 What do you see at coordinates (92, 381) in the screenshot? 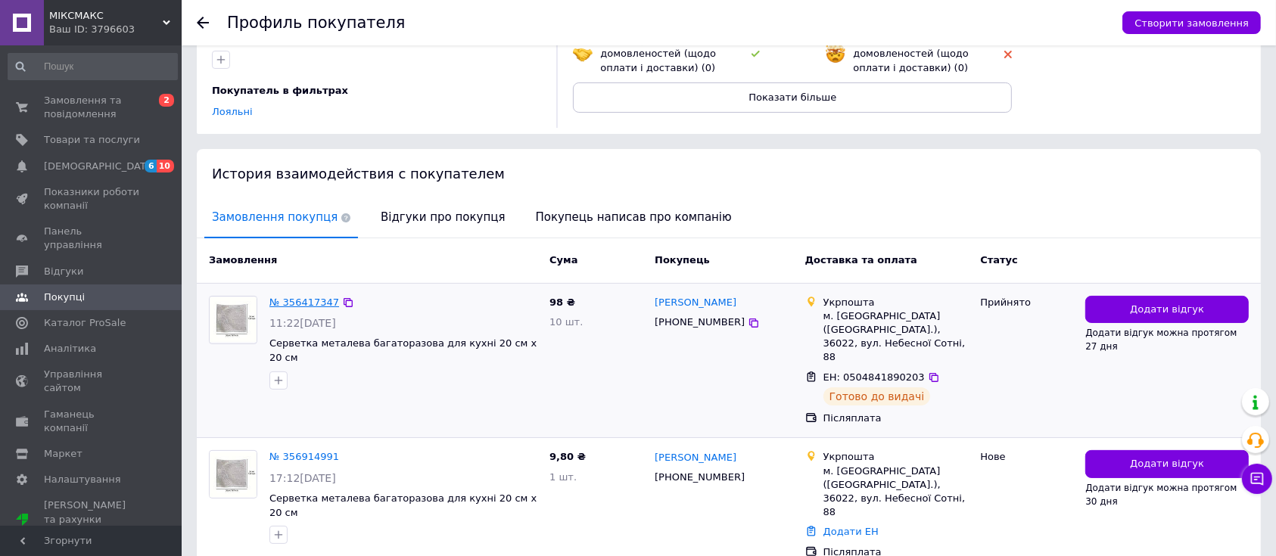
I see `span: Управління сайтом` at bounding box center [92, 381].